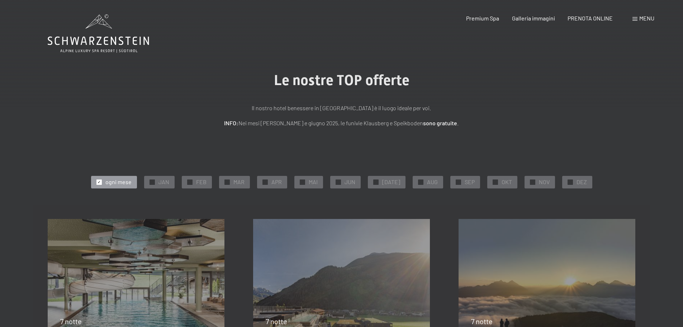 Image resolution: width=683 pixels, height=327 pixels. I want to click on a: Premium Spa, so click(483, 18).